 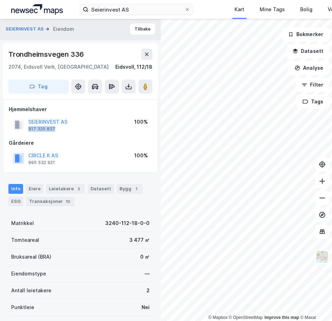 I want to click on div: Chat Widget, so click(x=315, y=304).